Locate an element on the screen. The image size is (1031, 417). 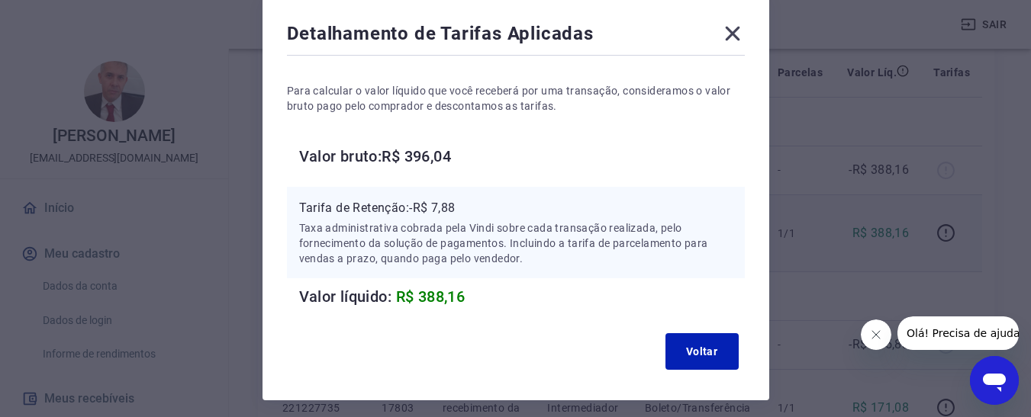
h6: Valor bruto: R$ 396,04 is located at coordinates (522, 156).